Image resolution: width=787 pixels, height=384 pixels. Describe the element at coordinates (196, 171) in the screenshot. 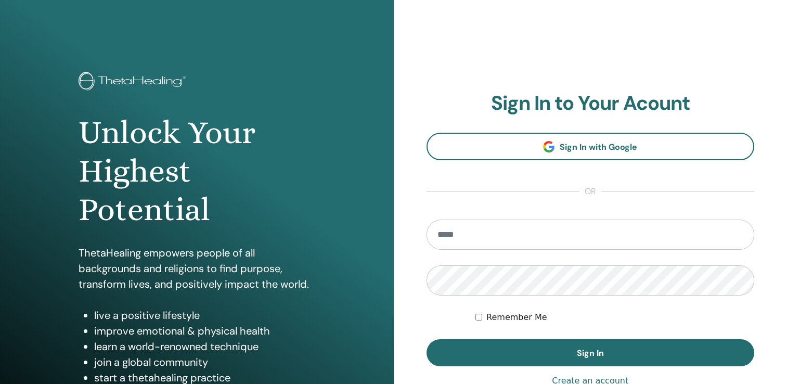

I see `h1: Unlock Your Highest Potential` at that location.